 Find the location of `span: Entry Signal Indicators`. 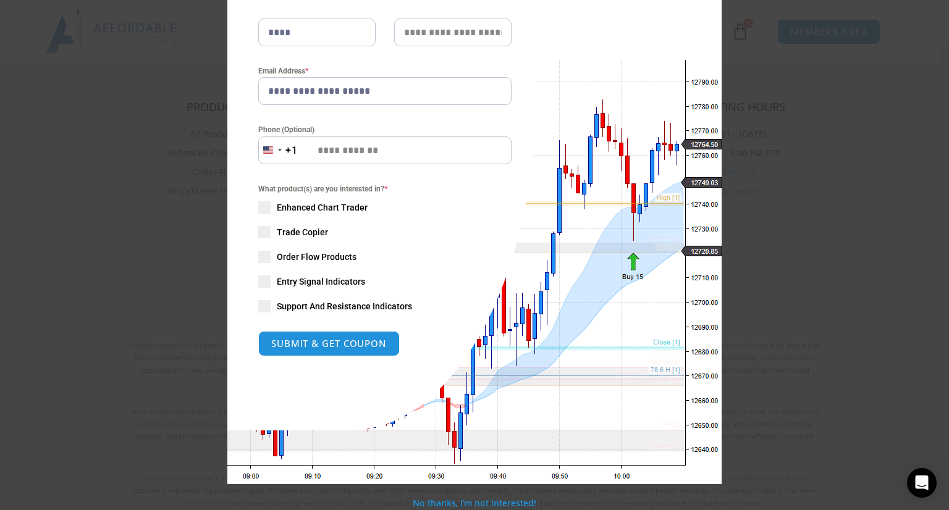

span: Entry Signal Indicators is located at coordinates (321, 282).